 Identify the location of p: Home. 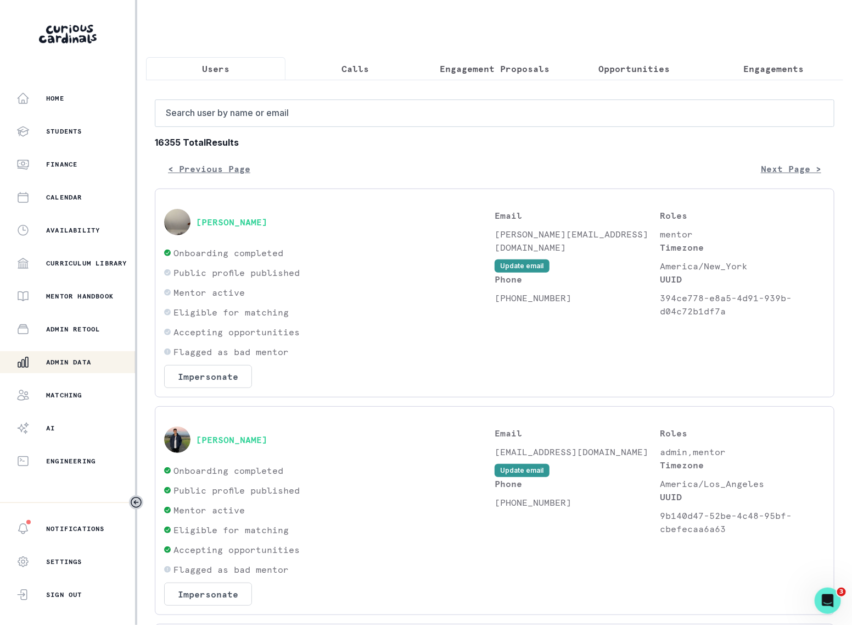
(55, 98).